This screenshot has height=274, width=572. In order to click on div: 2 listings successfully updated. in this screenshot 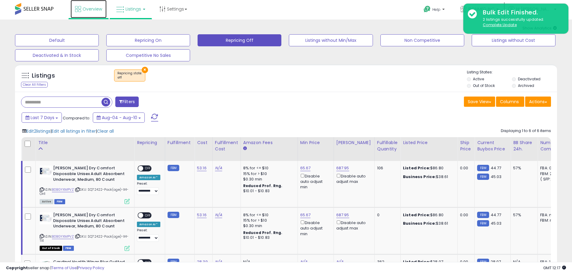, I will do `click(521, 22)`.